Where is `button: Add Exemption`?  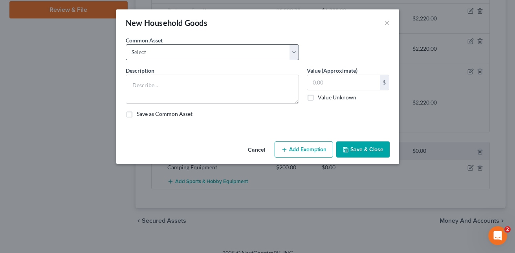
button: Add Exemption is located at coordinates (304, 150).